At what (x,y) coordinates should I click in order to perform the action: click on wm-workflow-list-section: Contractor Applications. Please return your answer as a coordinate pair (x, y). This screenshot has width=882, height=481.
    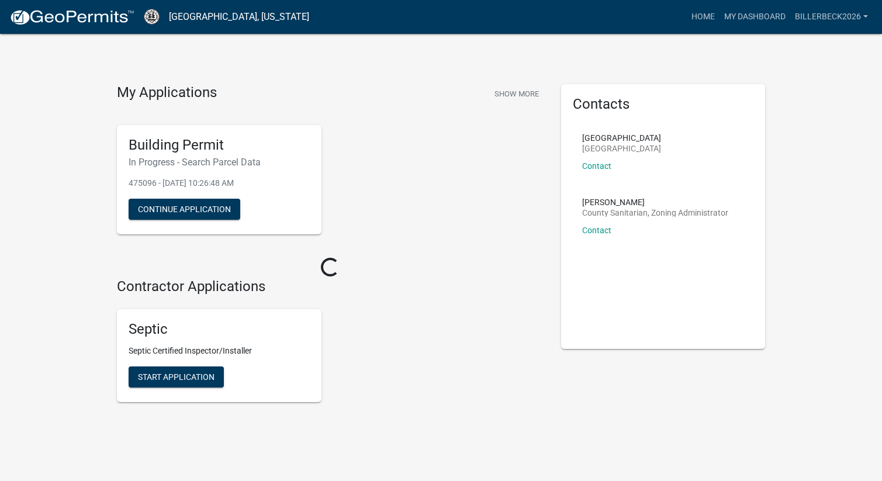
    Looking at the image, I should click on (330, 345).